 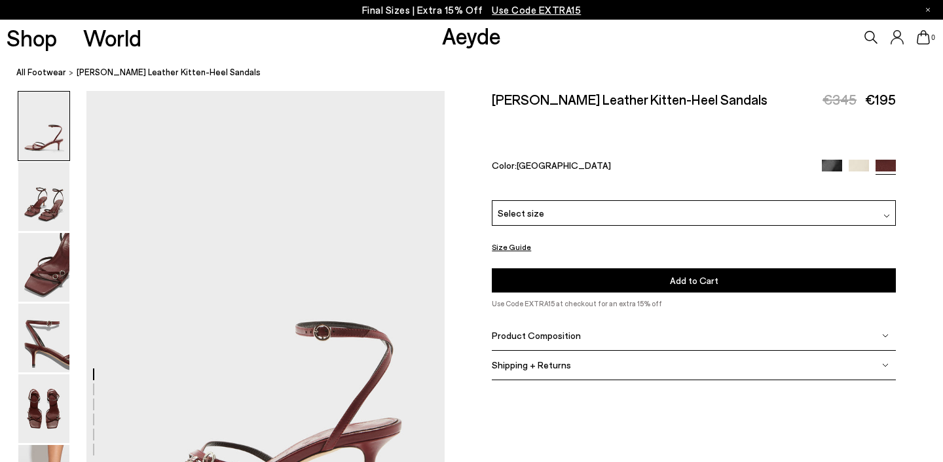 What do you see at coordinates (512, 247) in the screenshot?
I see `button: Size Guide` at bounding box center [512, 247].